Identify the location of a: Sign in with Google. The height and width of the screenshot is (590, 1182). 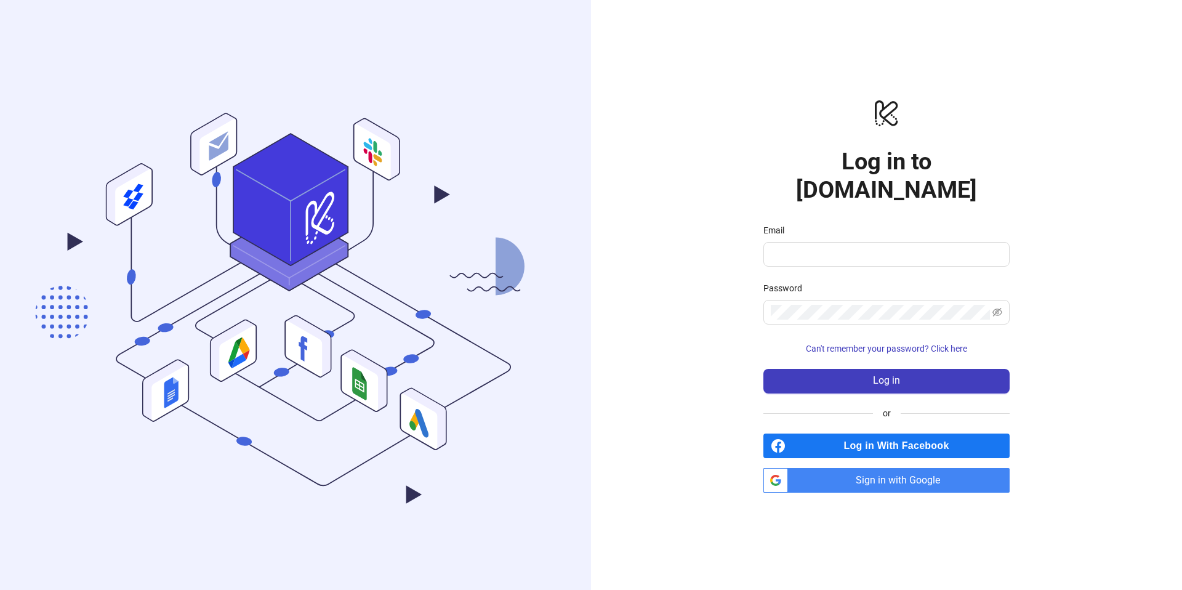
(887, 480).